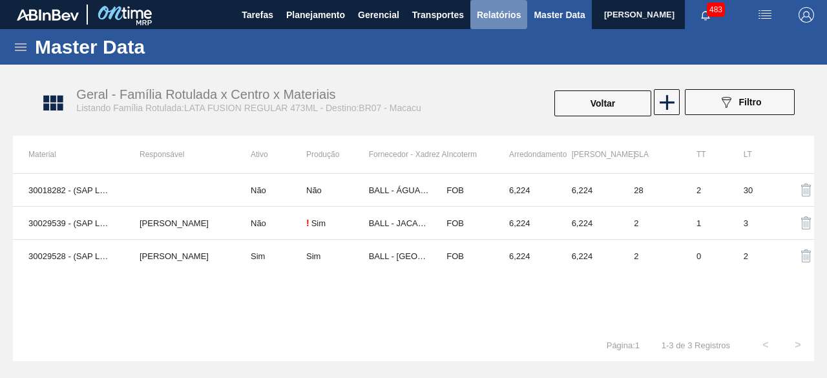 The height and width of the screenshot is (378, 827). I want to click on th: TT, so click(704, 154).